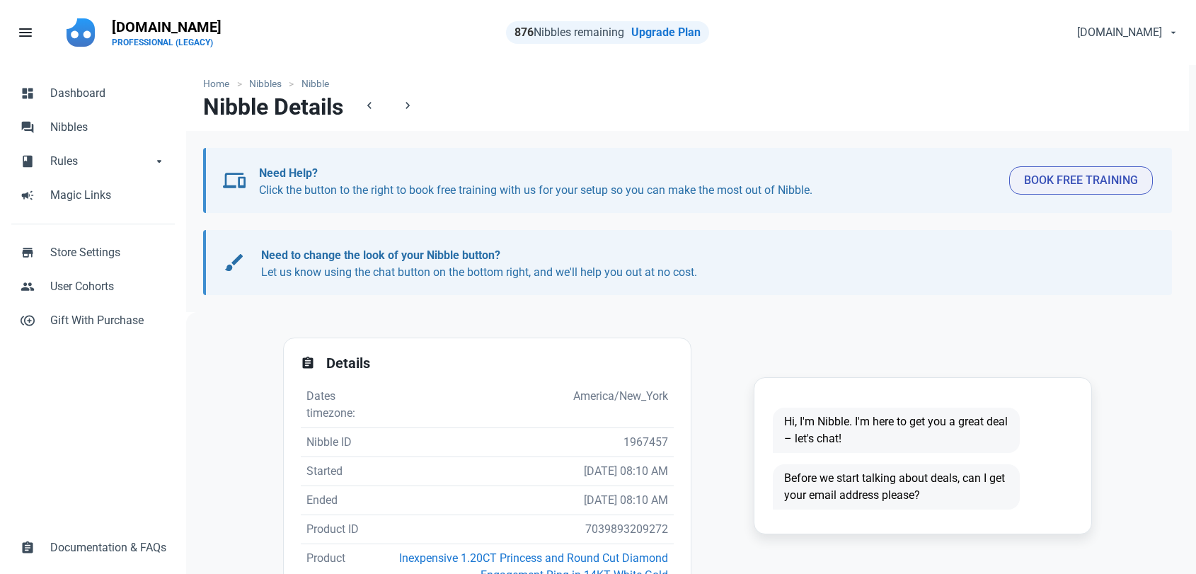 This screenshot has width=1196, height=574. Describe the element at coordinates (500, 363) in the screenshot. I see `h2: Details` at that location.